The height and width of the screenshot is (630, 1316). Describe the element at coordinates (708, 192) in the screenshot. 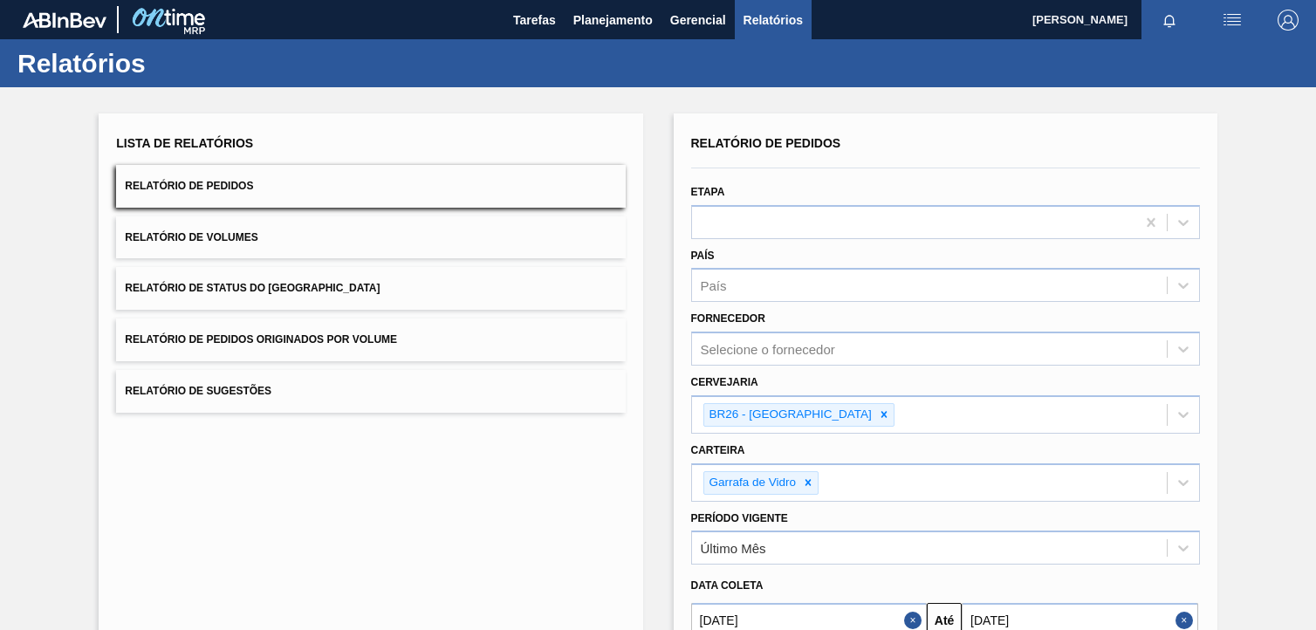

I see `label: Etapa` at that location.